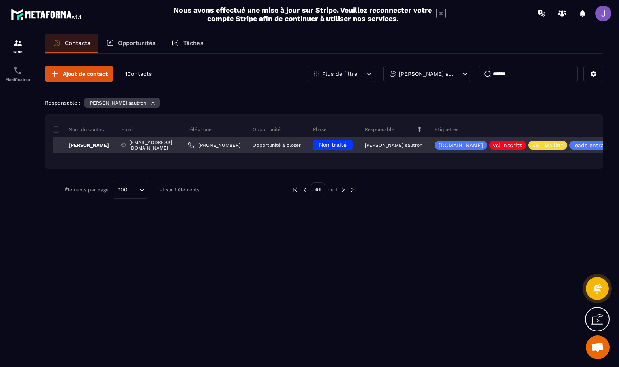 The height and width of the screenshot is (367, 619). I want to click on a: formationformationCRM, so click(18, 46).